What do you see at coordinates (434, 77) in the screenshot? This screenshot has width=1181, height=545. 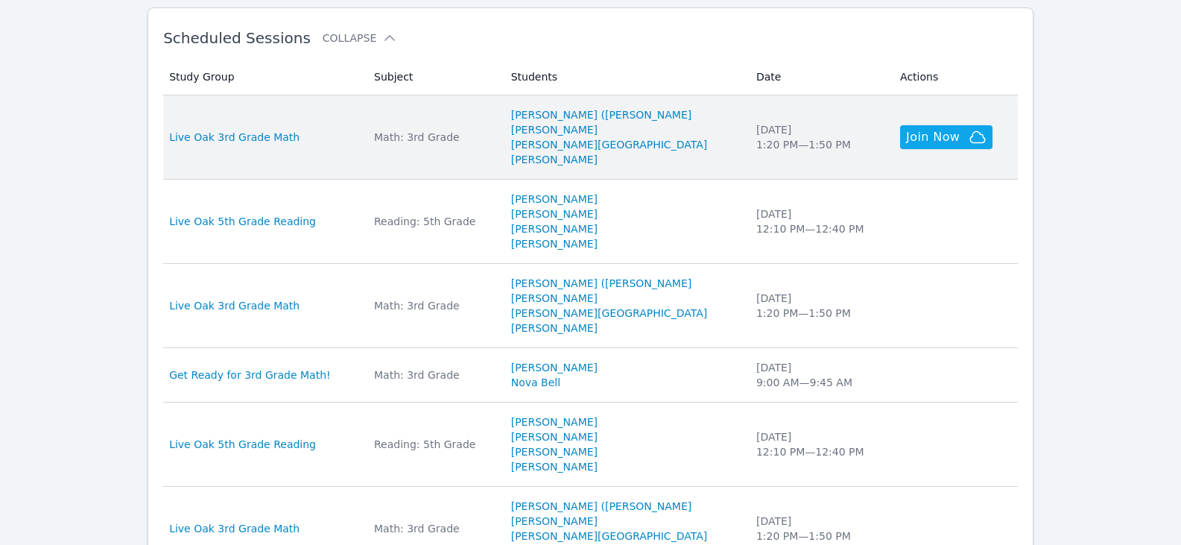 I see `th: Subject` at bounding box center [434, 77].